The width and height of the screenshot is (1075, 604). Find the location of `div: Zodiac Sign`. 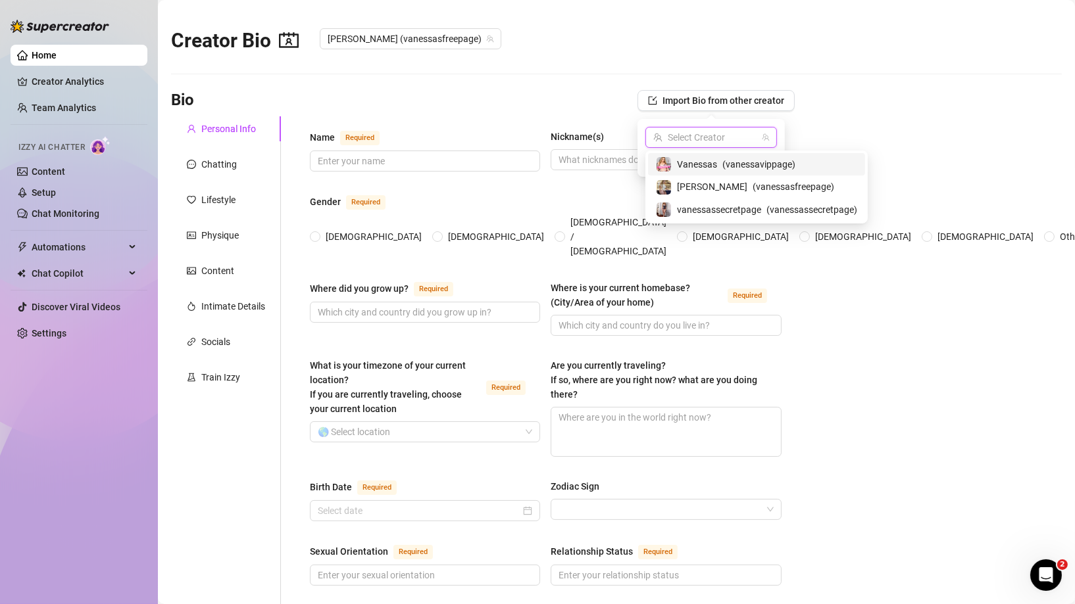

div: Zodiac Sign is located at coordinates (575, 487).